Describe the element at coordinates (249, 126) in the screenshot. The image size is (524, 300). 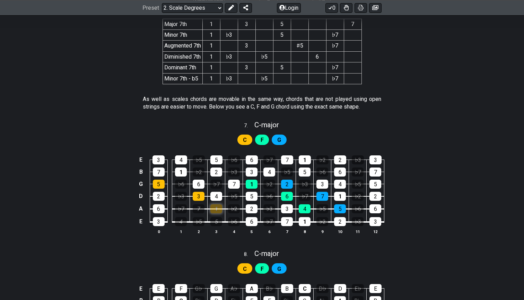
I see `span: 7 .` at that location.